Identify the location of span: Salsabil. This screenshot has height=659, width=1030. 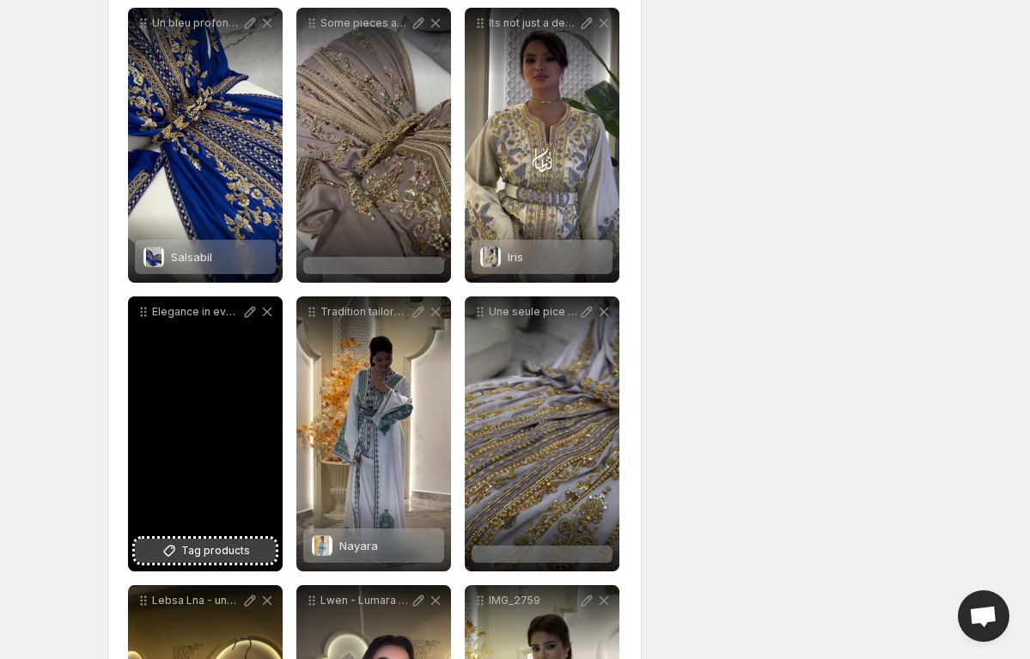
(192, 257).